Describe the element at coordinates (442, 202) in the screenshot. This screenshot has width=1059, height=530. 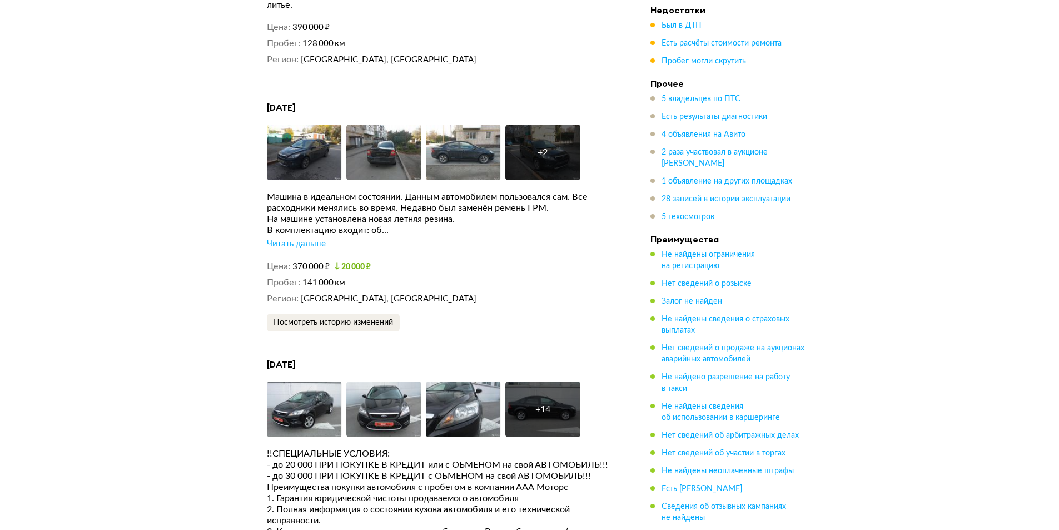
I see `div: Машина в идеальном состоянии. Данным автомобилем пользовался сам. Все расходники менялись во врем...` at that location.